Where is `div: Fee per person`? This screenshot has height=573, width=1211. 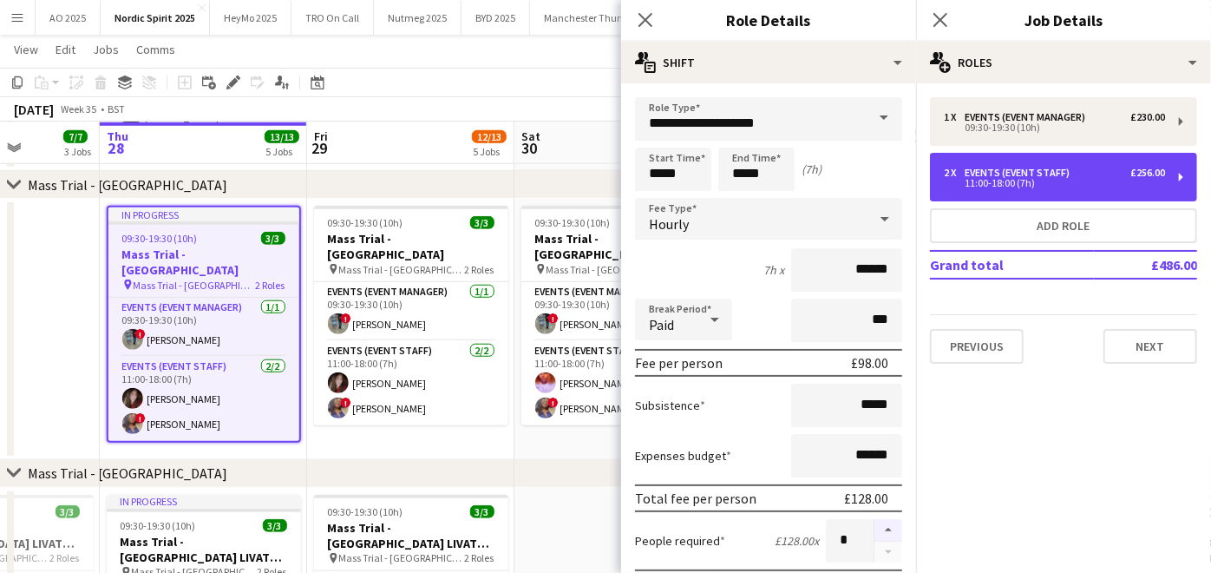 div: Fee per person is located at coordinates (678, 363).